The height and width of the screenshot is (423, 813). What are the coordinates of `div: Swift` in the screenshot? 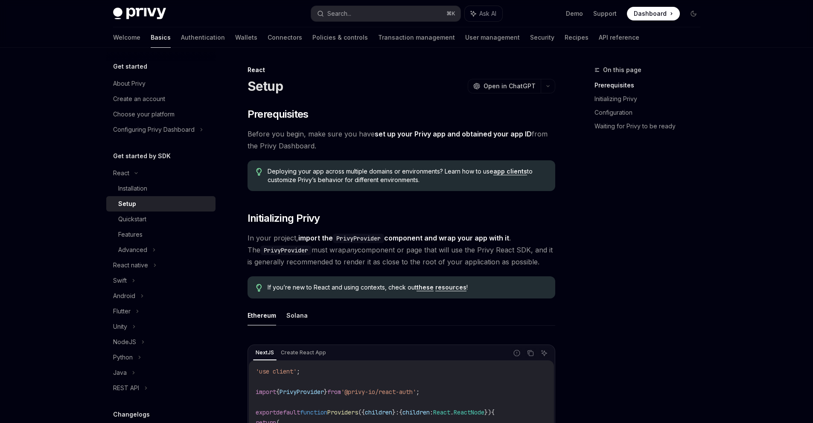 It's located at (120, 281).